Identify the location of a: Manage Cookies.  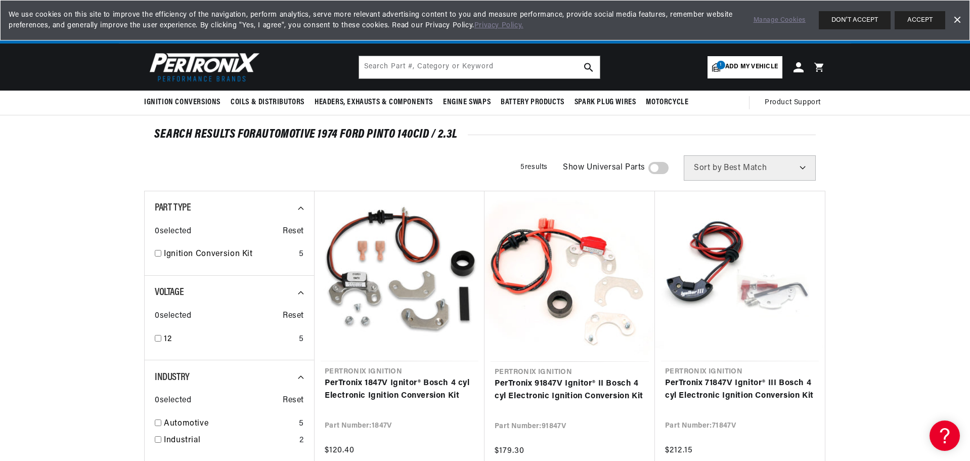
(779, 20).